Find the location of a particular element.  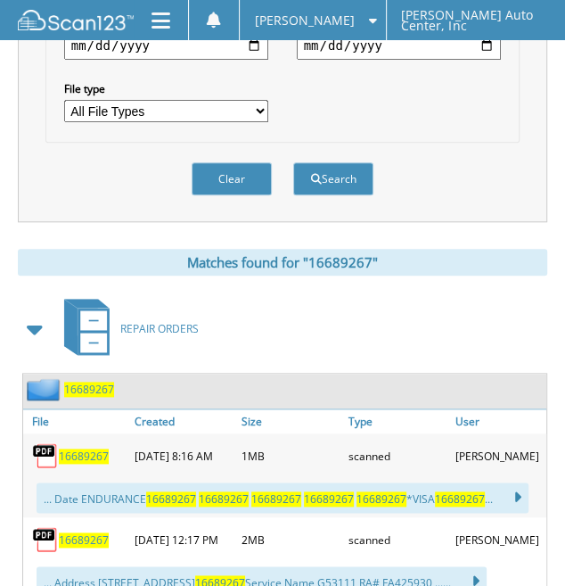

a: Created is located at coordinates (184, 421).